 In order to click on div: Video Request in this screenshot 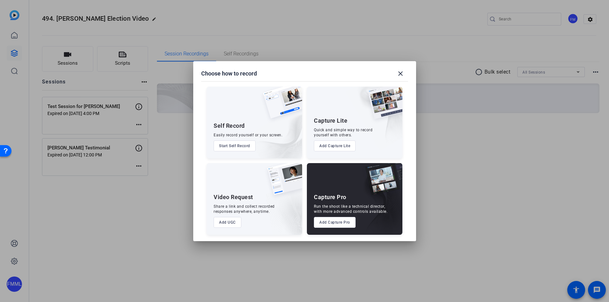, I will do `click(233, 197)`.